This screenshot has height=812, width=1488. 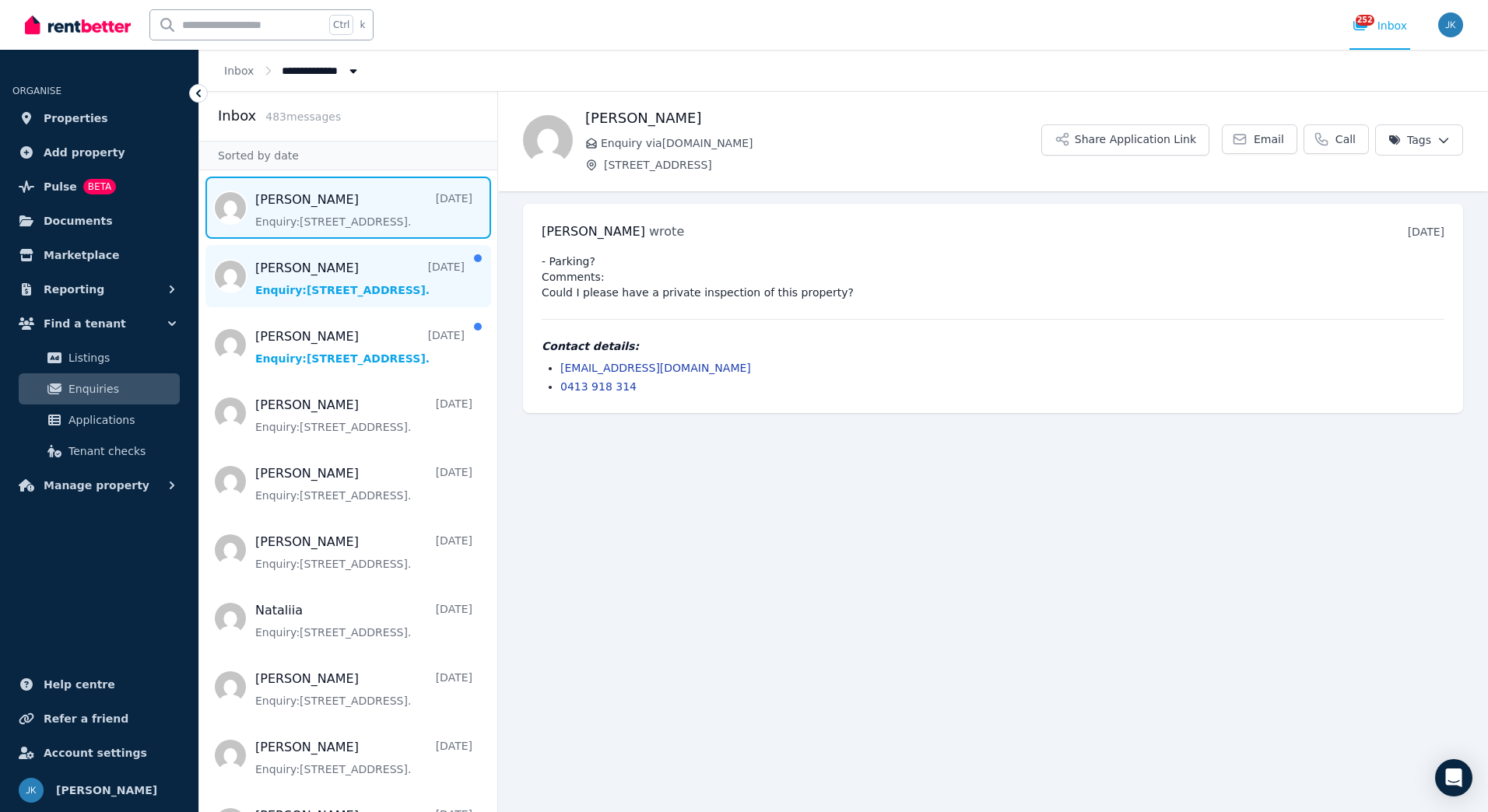 I want to click on a: PulseBETA, so click(x=99, y=186).